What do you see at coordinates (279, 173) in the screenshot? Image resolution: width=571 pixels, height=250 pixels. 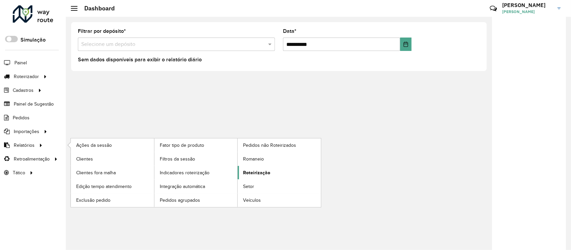 I see `a: Roteirização` at bounding box center [279, 173].